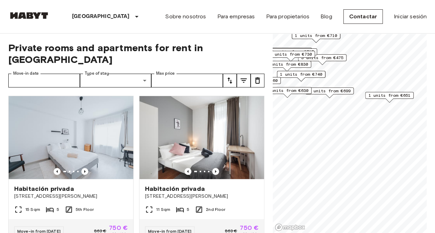 This screenshot has height=233, width=435. Describe the element at coordinates (363, 17) in the screenshot. I see `a: Contactar` at that location.